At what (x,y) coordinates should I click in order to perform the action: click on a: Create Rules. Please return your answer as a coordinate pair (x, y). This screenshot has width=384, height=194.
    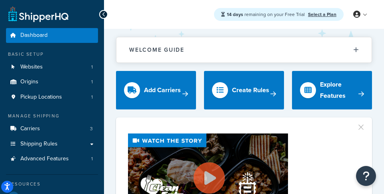
    Looking at the image, I should click on (244, 90).